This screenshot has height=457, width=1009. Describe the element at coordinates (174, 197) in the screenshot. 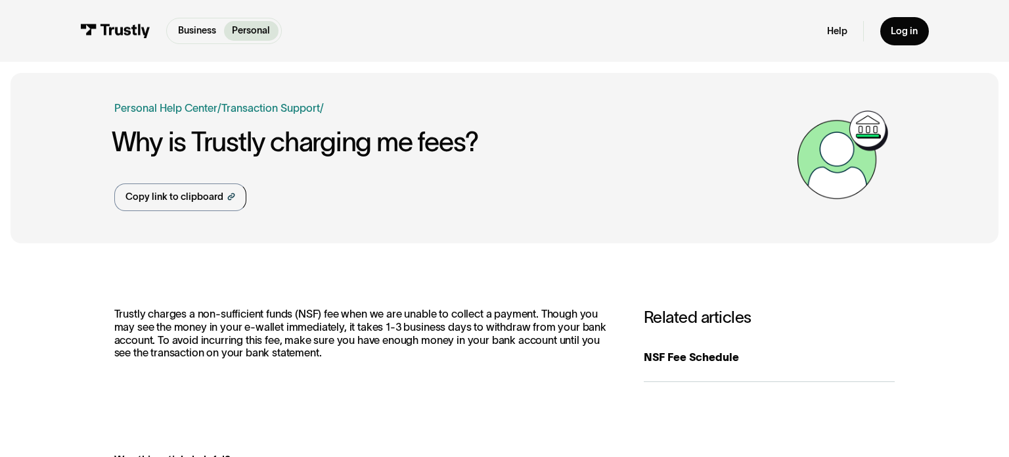

I see `div: Copy link to clipboard` at that location.